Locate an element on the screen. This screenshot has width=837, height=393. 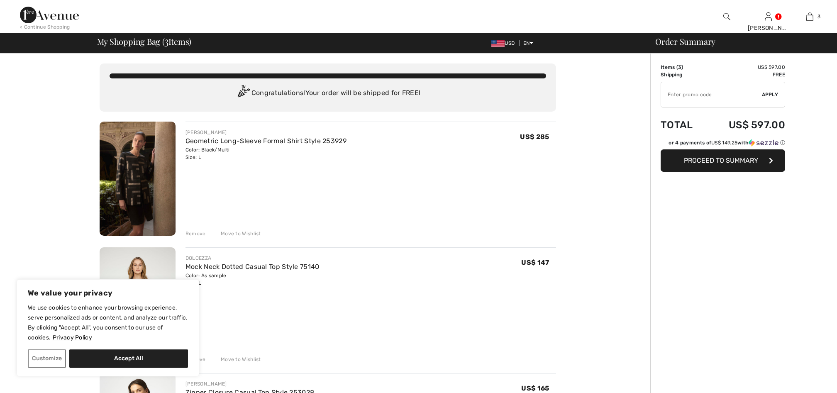
img: Mock Neck Dotted Casual Top Style 75140 is located at coordinates (137, 304).